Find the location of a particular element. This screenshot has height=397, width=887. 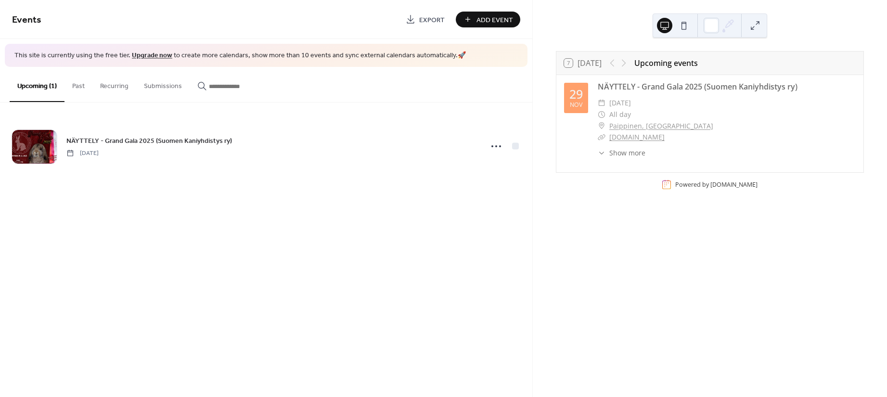

span: Export is located at coordinates (431, 20).